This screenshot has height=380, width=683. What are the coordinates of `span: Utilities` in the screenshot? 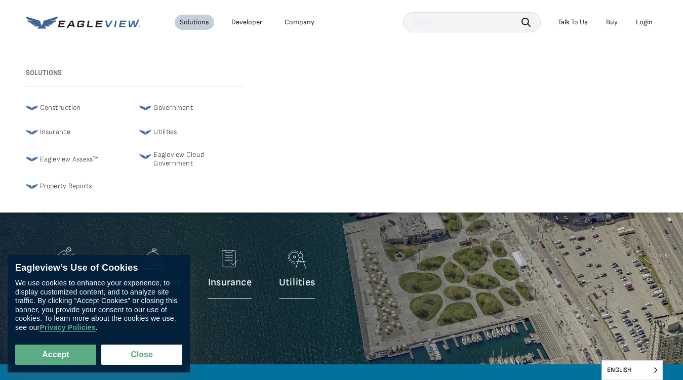 It's located at (165, 132).